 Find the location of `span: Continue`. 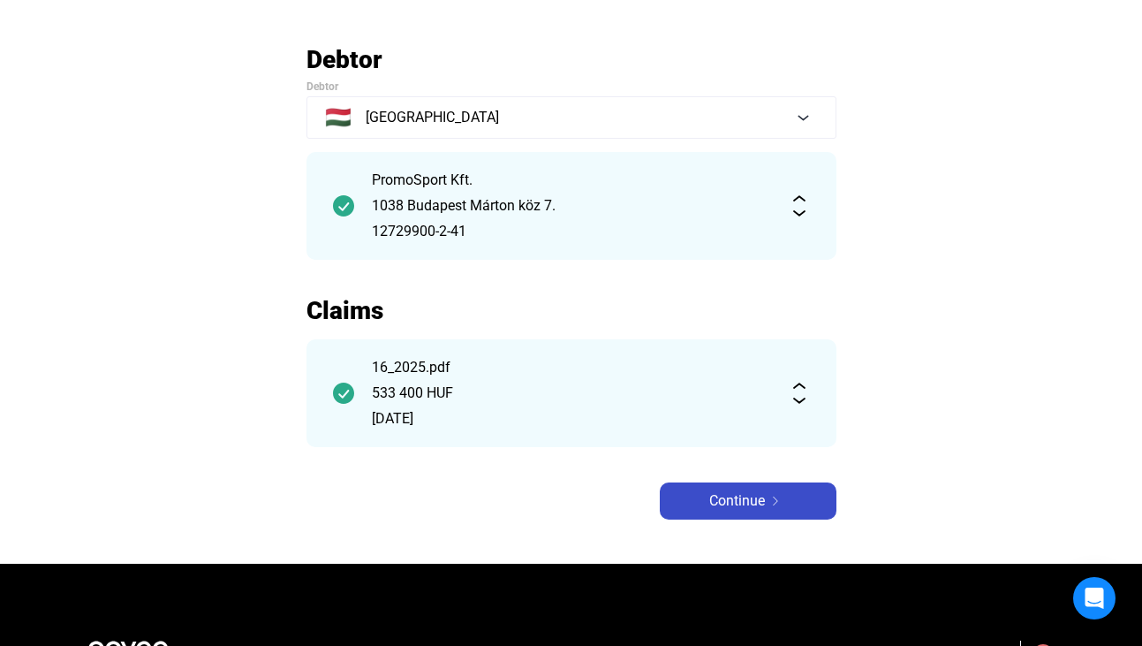

span: Continue is located at coordinates (737, 501).